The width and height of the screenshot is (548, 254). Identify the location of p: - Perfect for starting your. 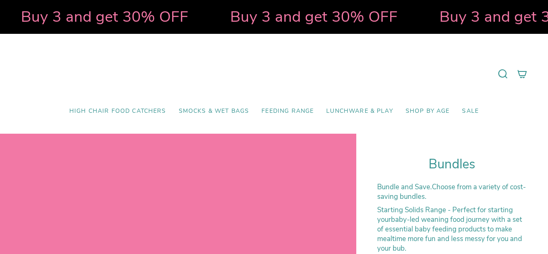
(452, 229).